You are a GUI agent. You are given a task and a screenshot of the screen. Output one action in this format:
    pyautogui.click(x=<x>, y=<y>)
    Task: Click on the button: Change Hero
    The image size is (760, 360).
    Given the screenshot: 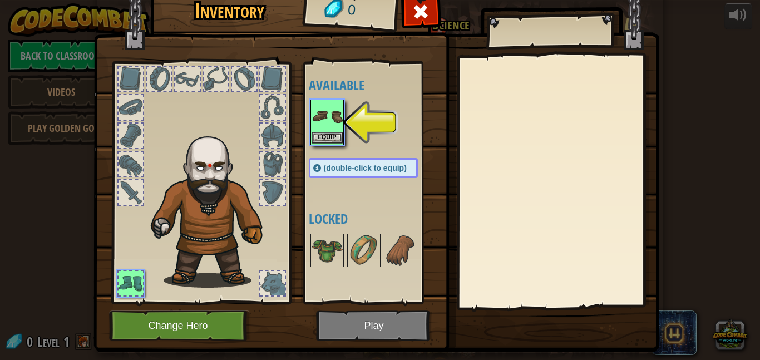 What is the action you would take?
    pyautogui.click(x=180, y=326)
    